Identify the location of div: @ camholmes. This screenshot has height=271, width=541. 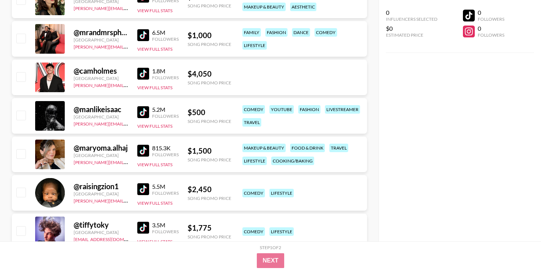
(101, 71).